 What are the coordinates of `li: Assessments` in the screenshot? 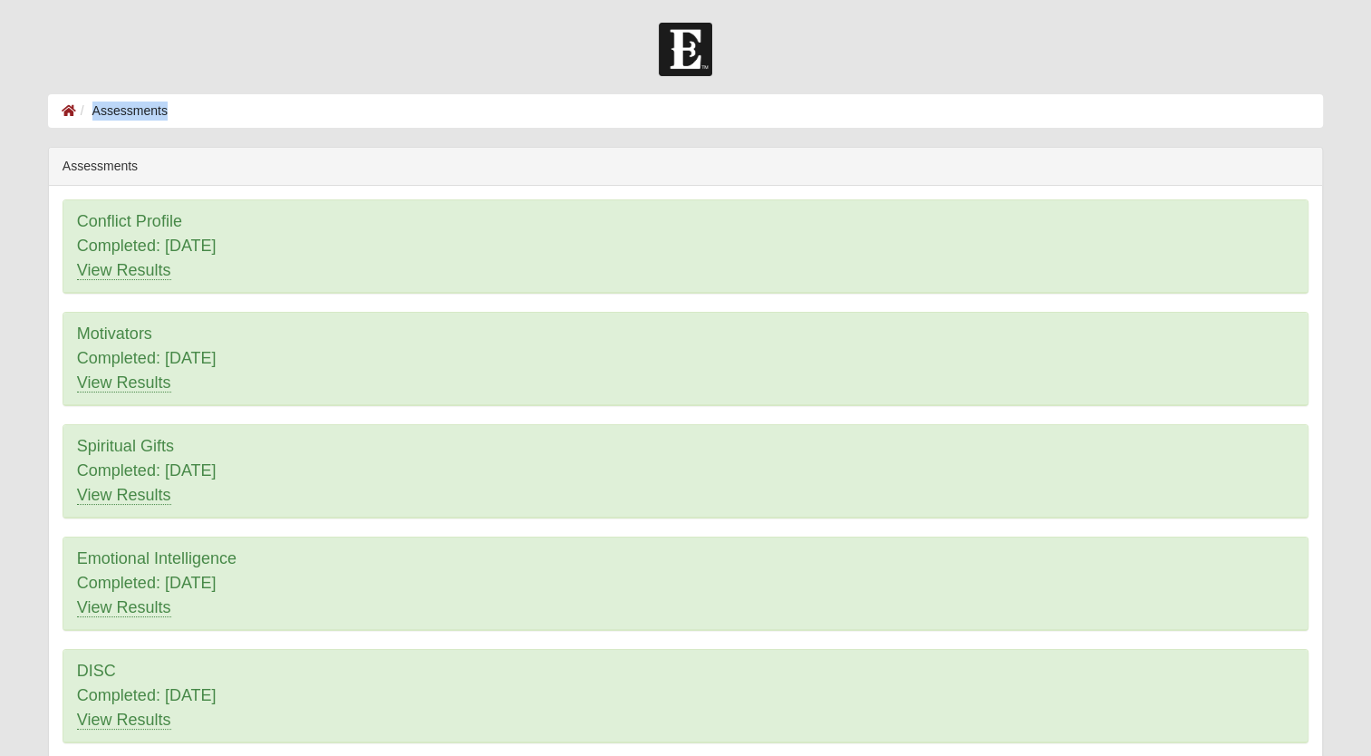 It's located at (121, 111).